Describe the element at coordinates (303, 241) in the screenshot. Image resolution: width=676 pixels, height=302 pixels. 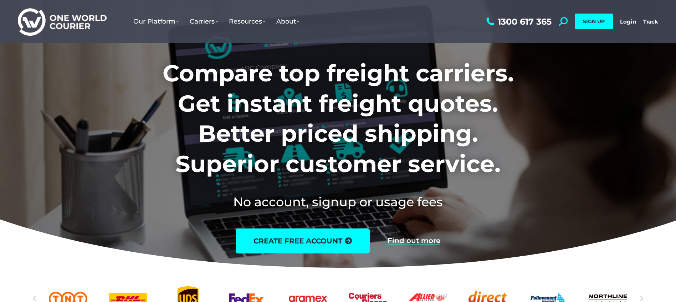
I see `a: create free account` at that location.